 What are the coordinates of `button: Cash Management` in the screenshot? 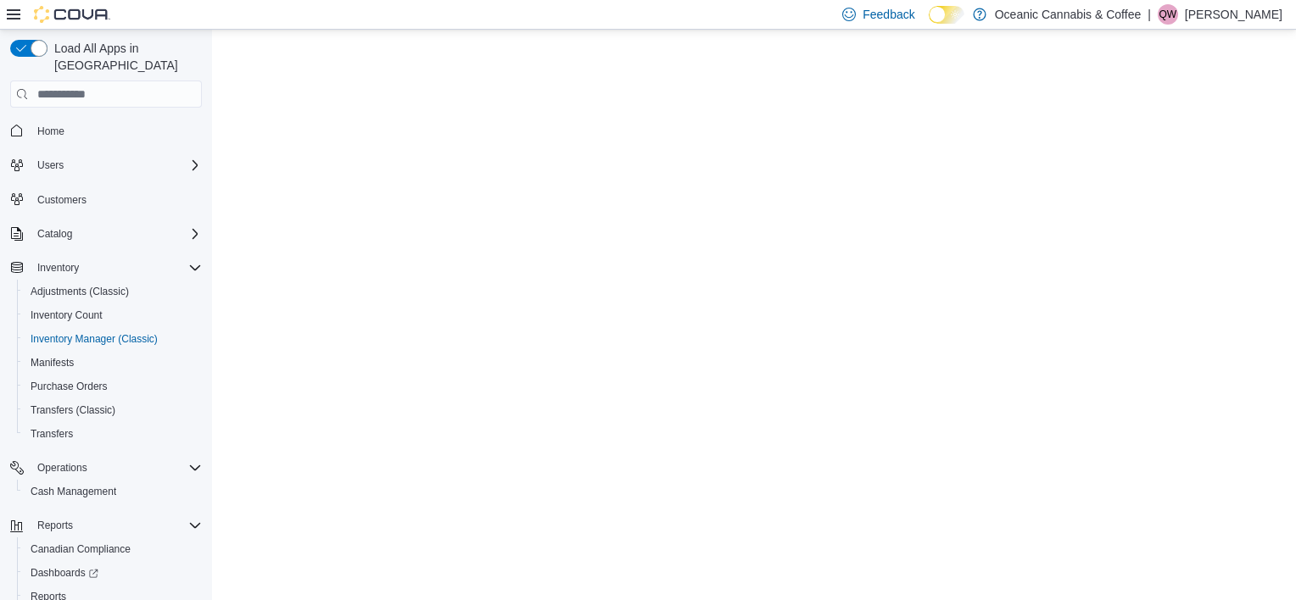 It's located at (113, 492).